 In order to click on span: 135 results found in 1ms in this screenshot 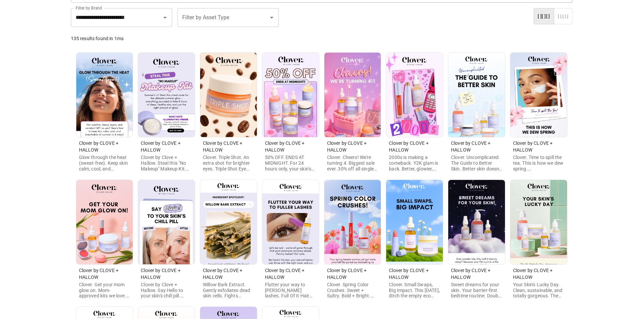, I will do `click(97, 38)`.